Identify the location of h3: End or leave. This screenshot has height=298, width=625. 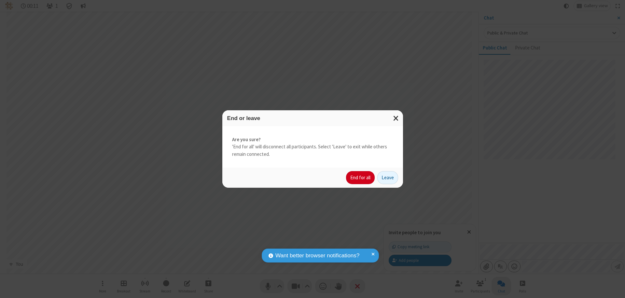
(312, 118).